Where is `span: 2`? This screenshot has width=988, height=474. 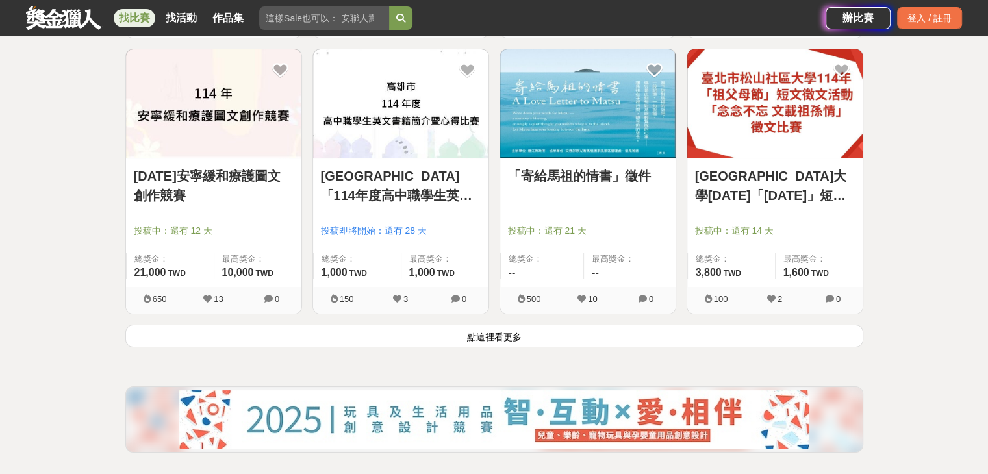 span: 2 is located at coordinates (780, 299).